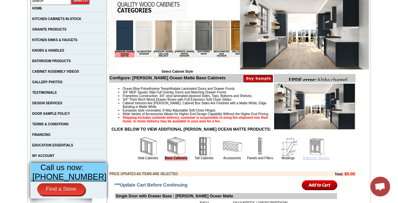 Image resolution: width=398 pixels, height=203 pixels. Describe the element at coordinates (260, 147) in the screenshot. I see `img: Panels and Fillers` at that location.